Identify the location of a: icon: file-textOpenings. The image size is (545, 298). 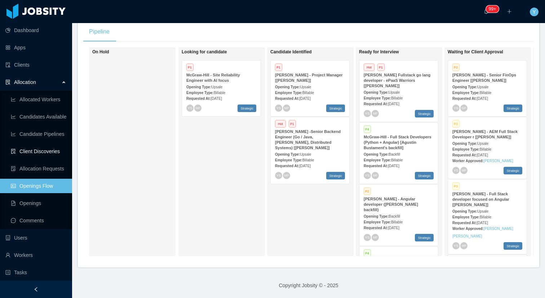
(39, 203).